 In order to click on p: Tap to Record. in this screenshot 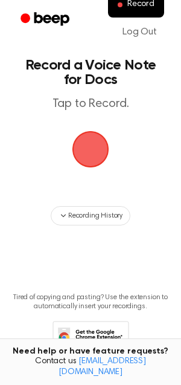, I will do `click(91, 104)`.